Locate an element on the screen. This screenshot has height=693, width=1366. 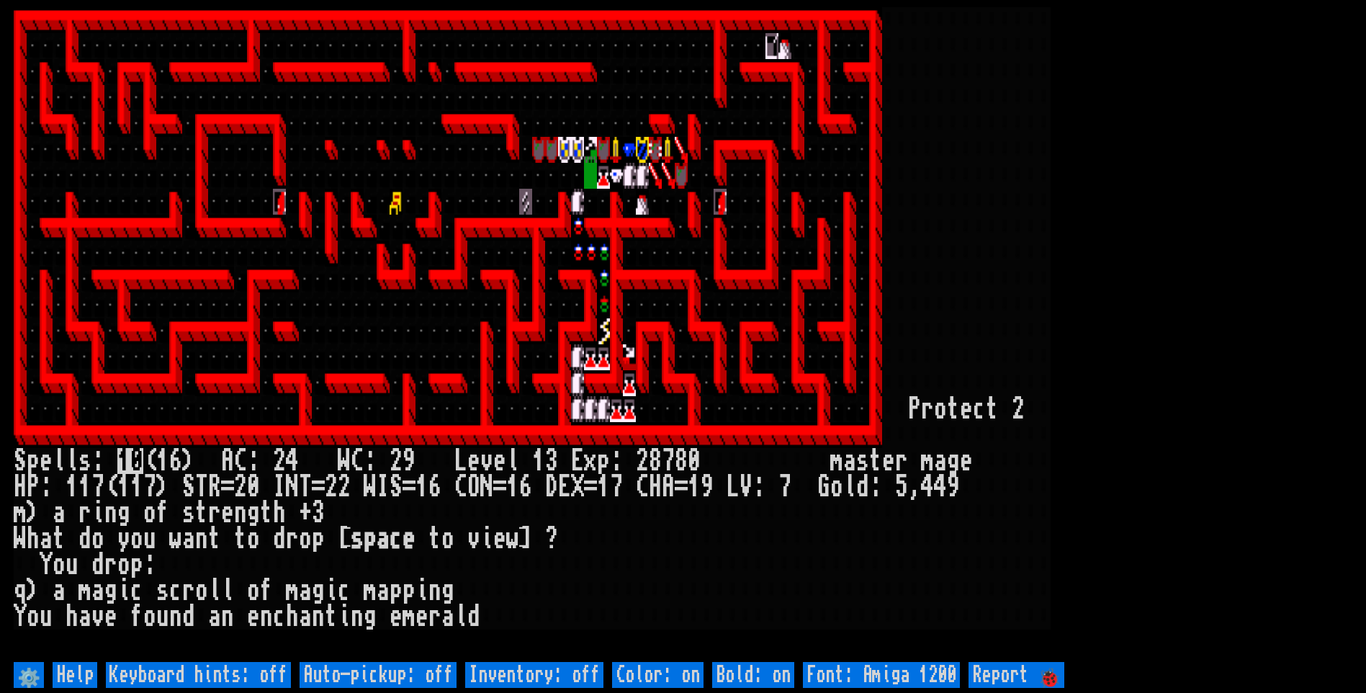
div: g is located at coordinates (124, 513).